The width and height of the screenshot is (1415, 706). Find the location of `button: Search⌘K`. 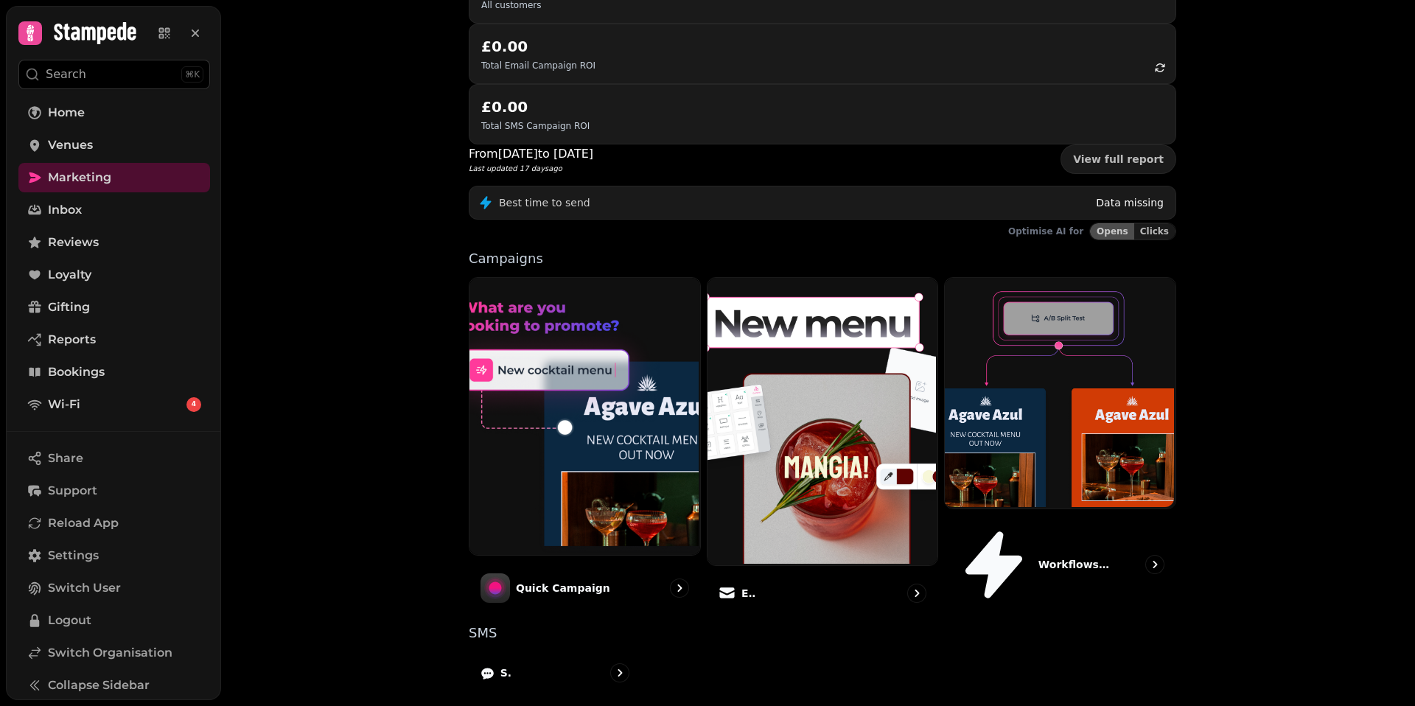

button: Search⌘K is located at coordinates (114, 74).